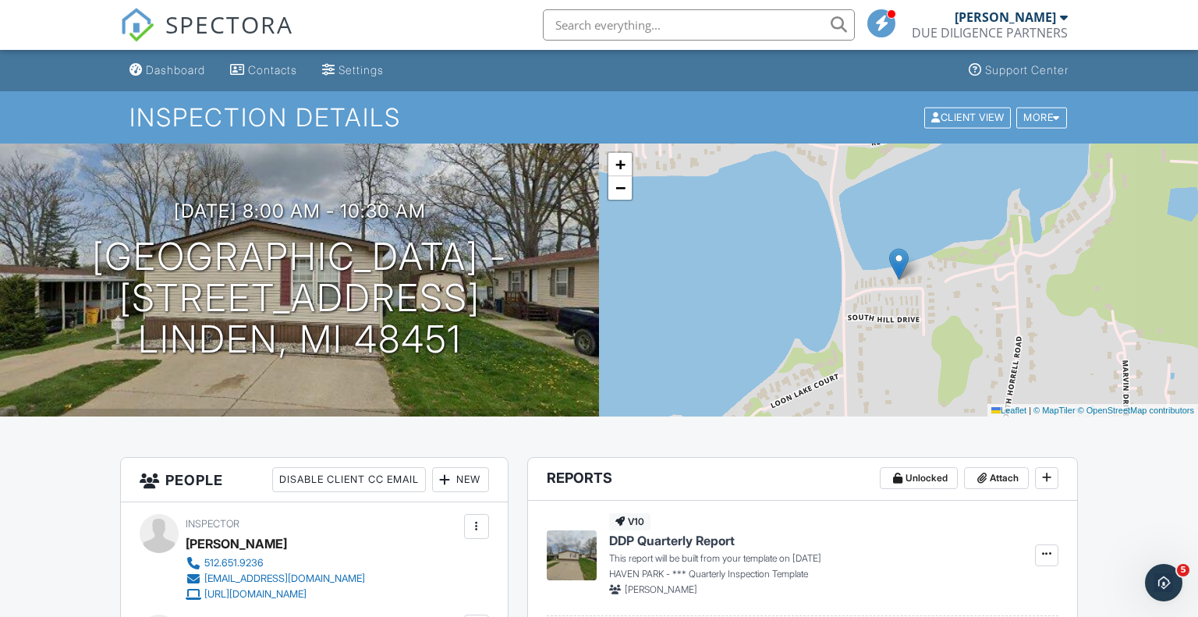 This screenshot has width=1198, height=617. I want to click on div: Contacts, so click(272, 69).